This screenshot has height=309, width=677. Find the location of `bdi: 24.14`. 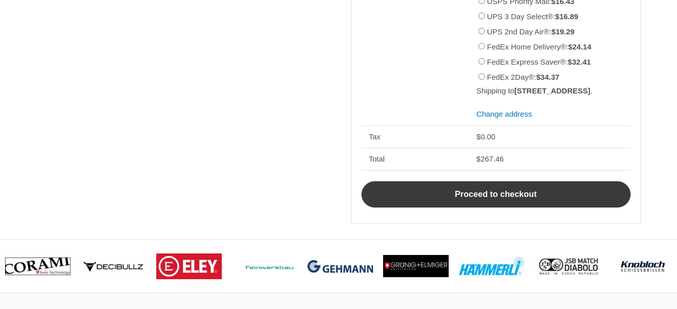

bdi: 24.14 is located at coordinates (580, 46).